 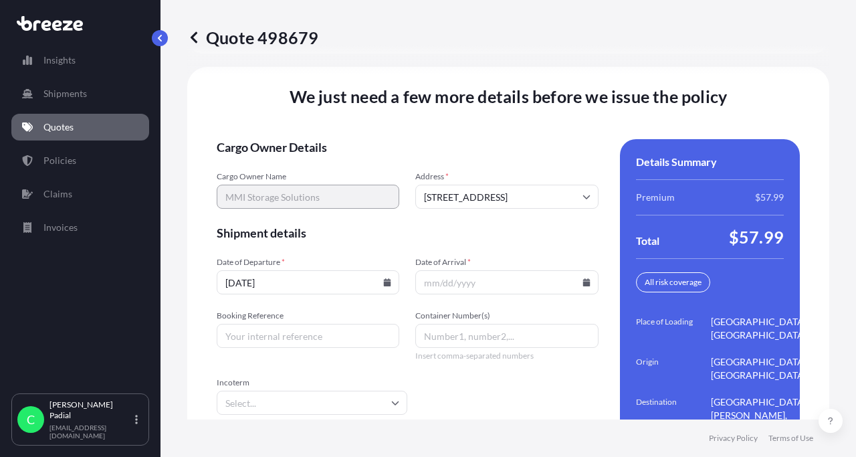 I want to click on p: Claims, so click(x=58, y=194).